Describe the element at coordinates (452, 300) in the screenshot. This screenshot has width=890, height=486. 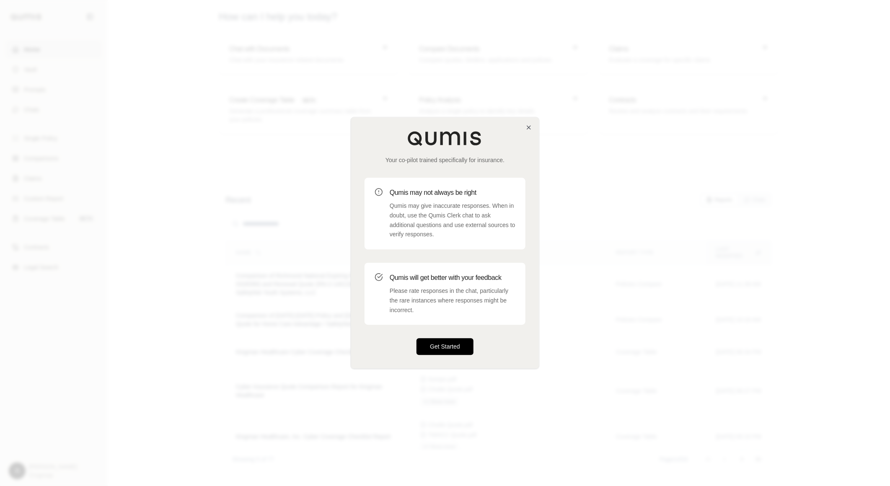
I see `p: Please rate responses in the chat, particularly the rare instances where responses might be incor...` at that location.